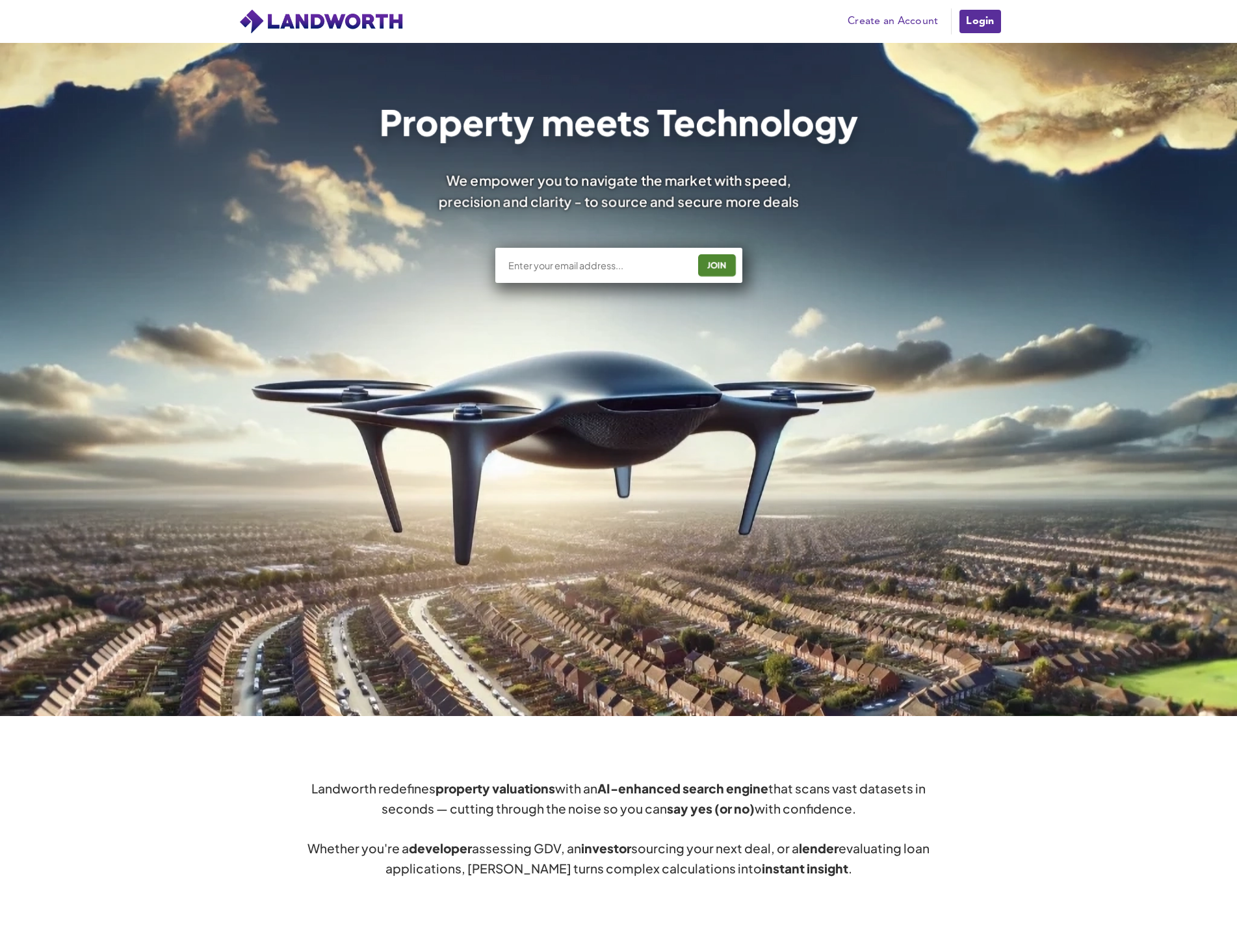 Image resolution: width=1237 pixels, height=930 pixels. Describe the element at coordinates (619, 828) in the screenshot. I see `div: Landworth redefines with an that scans vast datasets in seconds — cutting through the noise so yo...` at that location.